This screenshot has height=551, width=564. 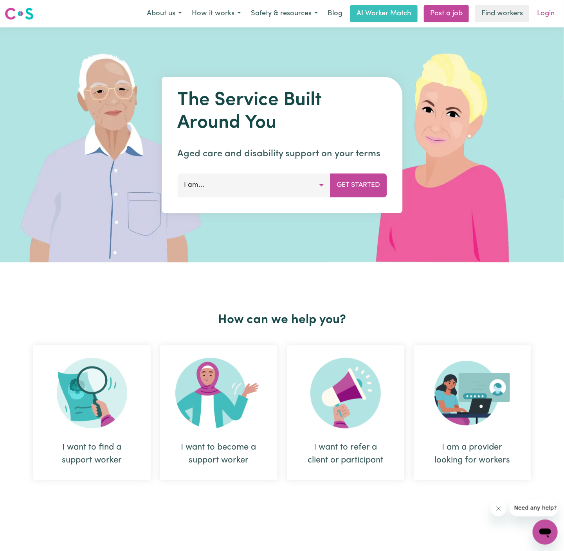 What do you see at coordinates (19, 14) in the screenshot?
I see `img: Careseekers logo` at bounding box center [19, 14].